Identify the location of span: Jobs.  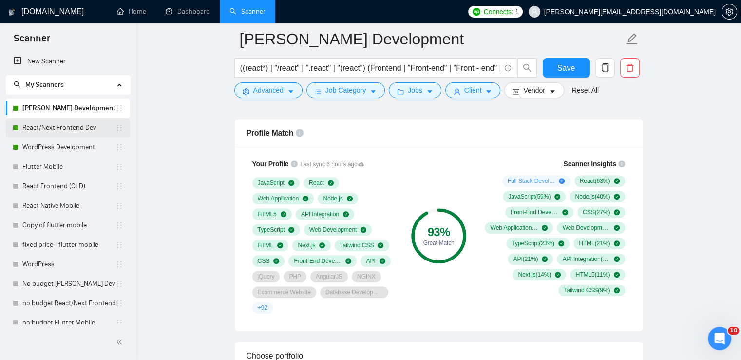
(415, 90).